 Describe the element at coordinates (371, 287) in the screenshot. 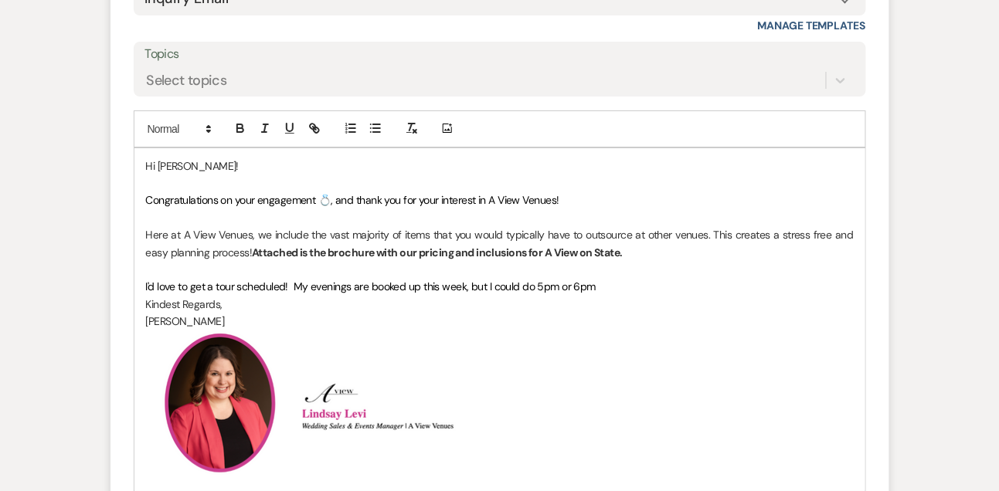

I see `span: I'd love to get a tour scheduled! My evenings are booked up this week, but I could do 5pm or 6pm` at that location.